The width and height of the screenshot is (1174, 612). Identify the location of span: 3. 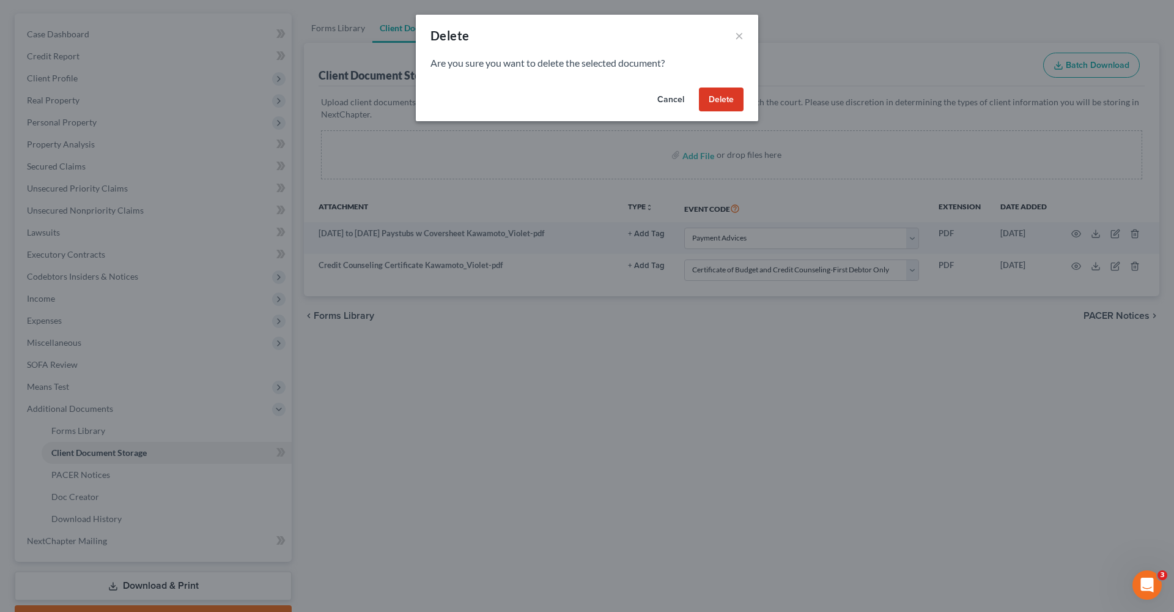
(1163, 575).